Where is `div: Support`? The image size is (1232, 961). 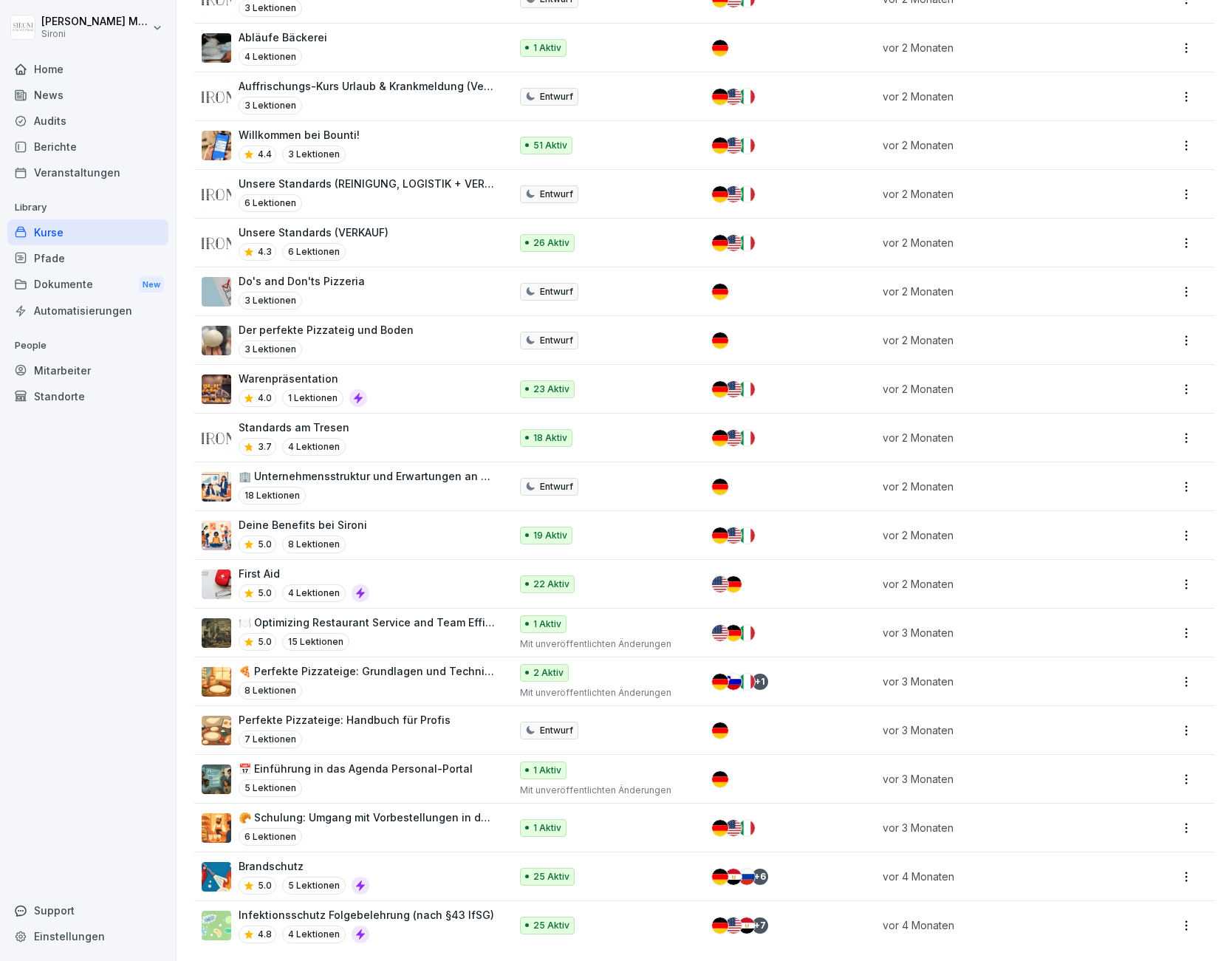 div: Support is located at coordinates (88, 911).